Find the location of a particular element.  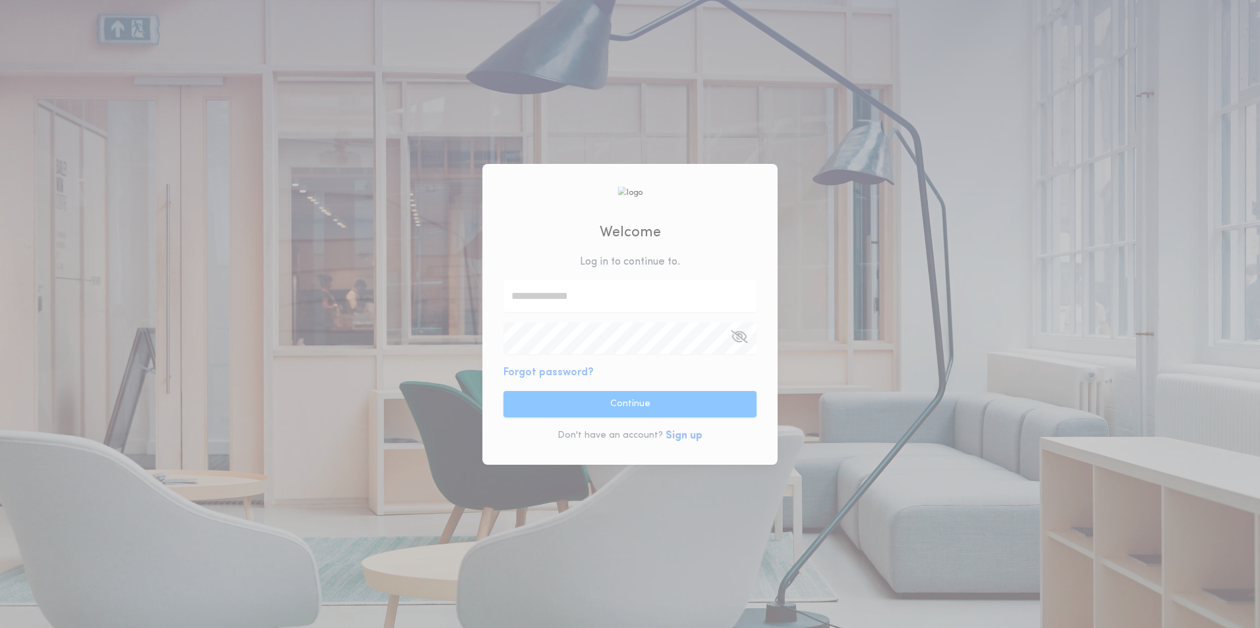

p: Log in to continue to . is located at coordinates (630, 262).